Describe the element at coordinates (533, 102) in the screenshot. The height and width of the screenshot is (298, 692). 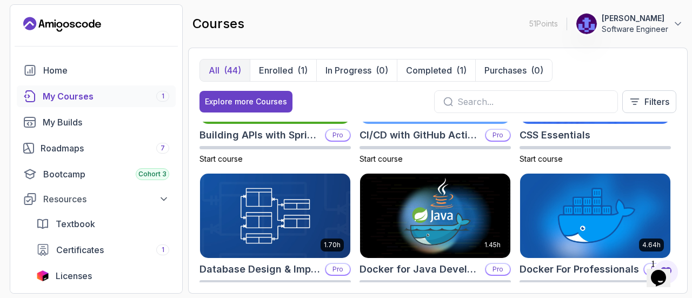
I see `input: Search...` at that location.